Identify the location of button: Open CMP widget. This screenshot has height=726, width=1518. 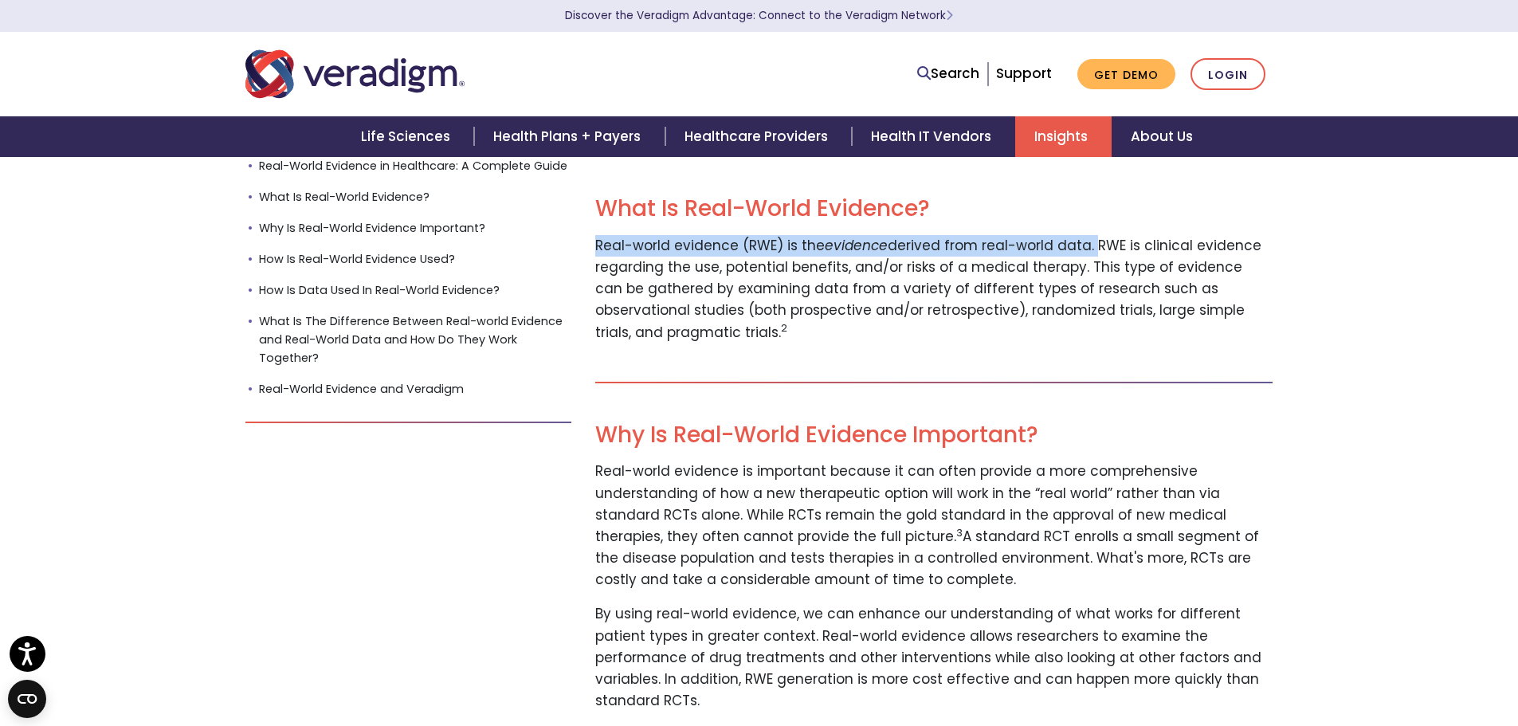
(27, 699).